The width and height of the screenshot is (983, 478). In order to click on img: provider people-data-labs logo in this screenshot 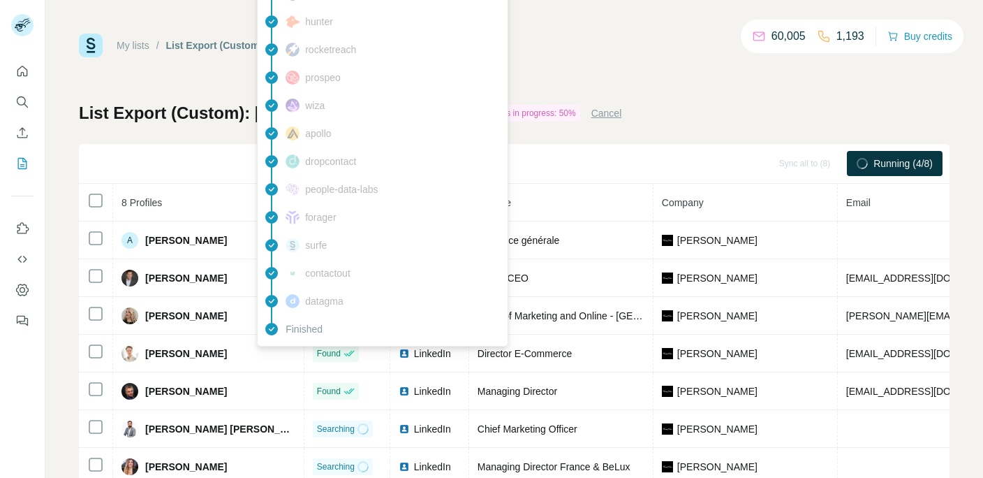, I will do `click(293, 189)`.